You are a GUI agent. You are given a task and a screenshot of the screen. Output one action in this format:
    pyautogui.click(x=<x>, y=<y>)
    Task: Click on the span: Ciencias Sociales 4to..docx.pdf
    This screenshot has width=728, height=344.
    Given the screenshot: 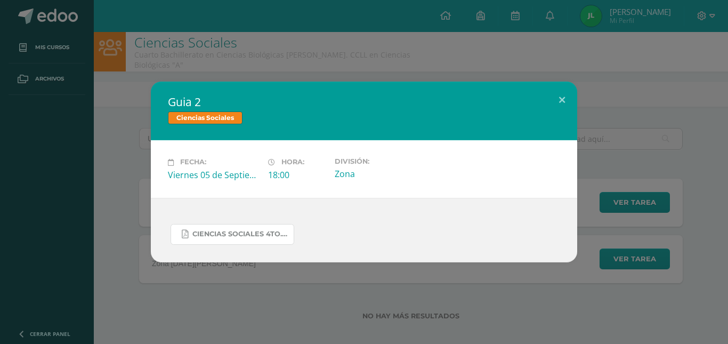 What is the action you would take?
    pyautogui.click(x=240, y=234)
    